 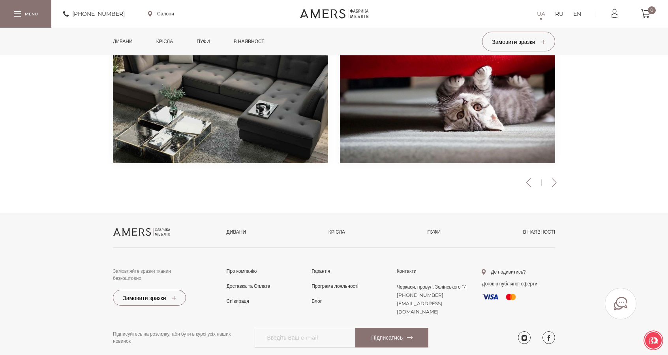 I want to click on a: Черкаси, провул. Зелінського 1\1, so click(x=432, y=286).